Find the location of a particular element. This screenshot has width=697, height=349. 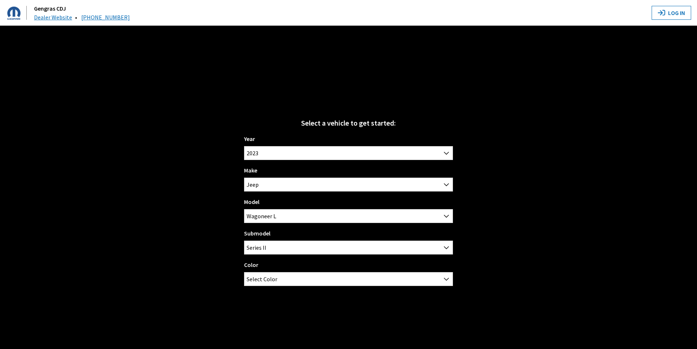

span: Jeep is located at coordinates (349, 185).